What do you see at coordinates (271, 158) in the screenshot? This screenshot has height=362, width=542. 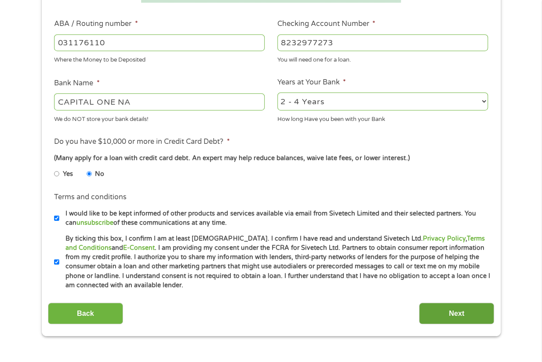 I see `div: (Many apply for a loan with credit card debt. An expert may help reduce balances, waive late fees...` at bounding box center [271, 158].